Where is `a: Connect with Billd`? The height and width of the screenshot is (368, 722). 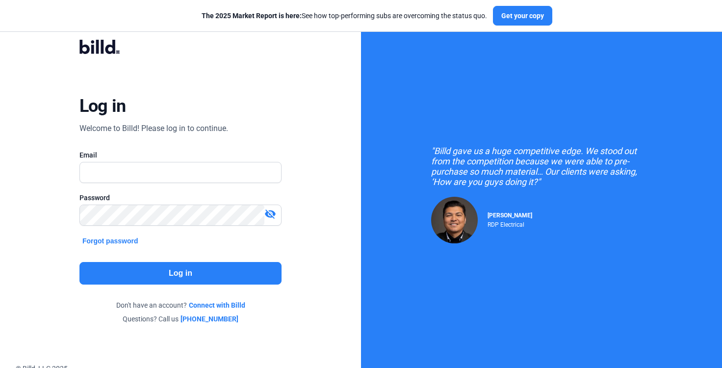
a: Connect with Billd is located at coordinates (217, 305).